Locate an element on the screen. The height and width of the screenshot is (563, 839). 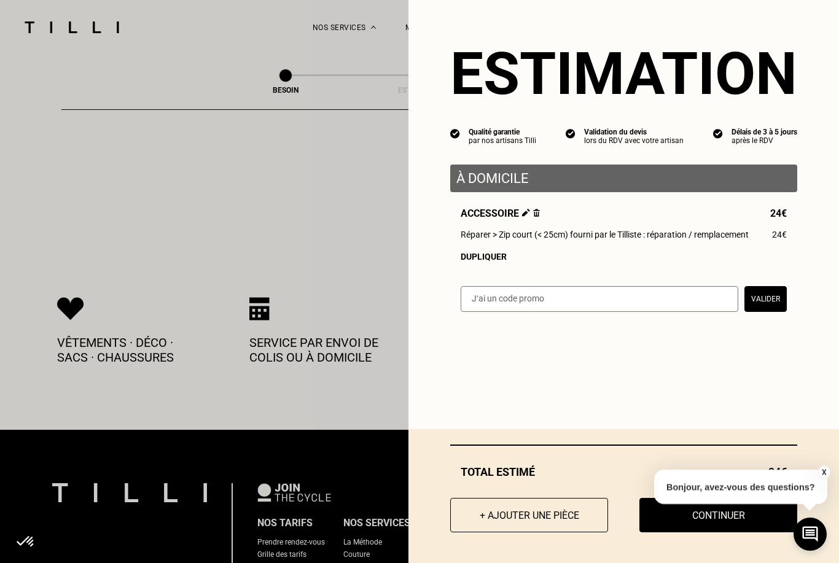
div: lors du RDV avec votre artisan is located at coordinates (633, 141).